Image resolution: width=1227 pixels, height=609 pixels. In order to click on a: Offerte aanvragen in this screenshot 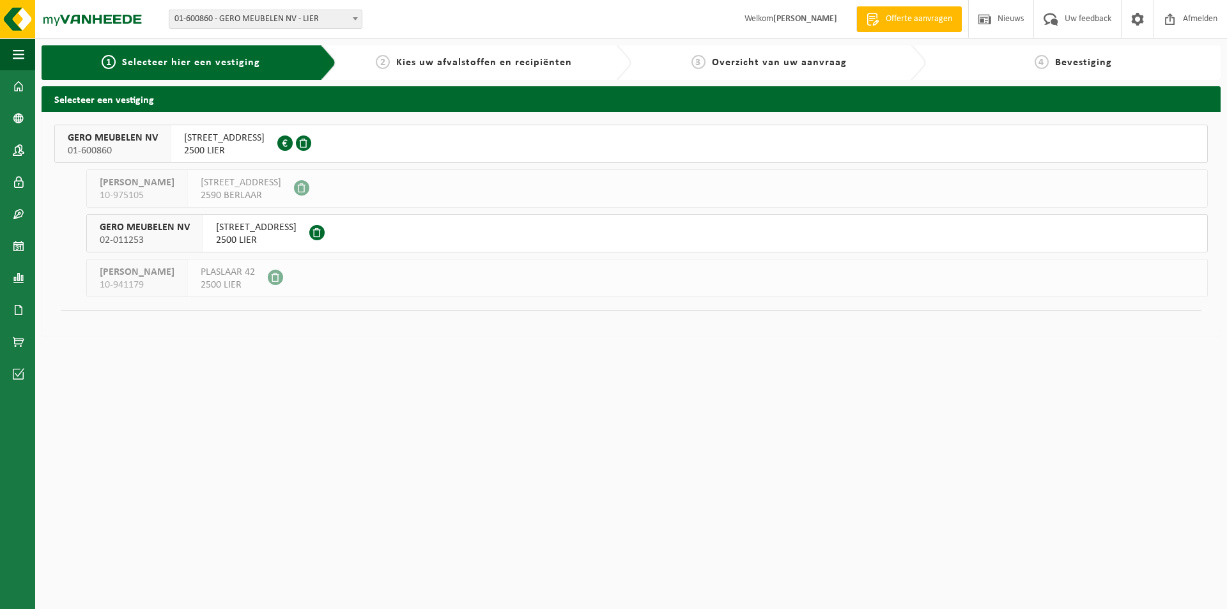, I will do `click(909, 19)`.